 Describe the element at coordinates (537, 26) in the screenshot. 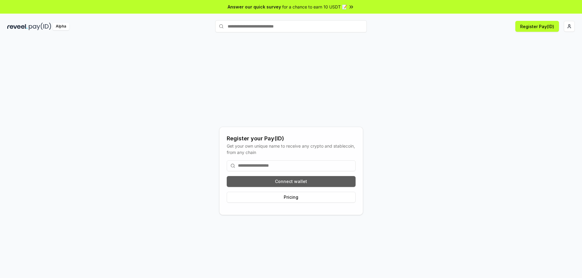

I see `button: Register Pay(ID)` at that location.